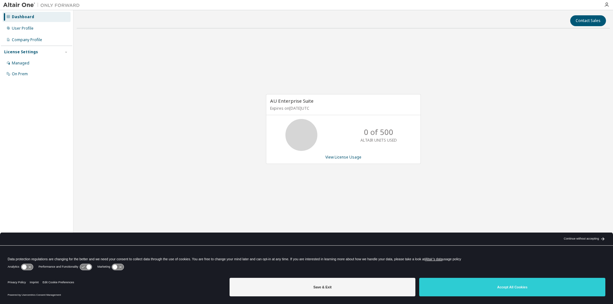 The image size is (613, 304). Describe the element at coordinates (292, 101) in the screenshot. I see `span: AU Enterprise Suite` at that location.